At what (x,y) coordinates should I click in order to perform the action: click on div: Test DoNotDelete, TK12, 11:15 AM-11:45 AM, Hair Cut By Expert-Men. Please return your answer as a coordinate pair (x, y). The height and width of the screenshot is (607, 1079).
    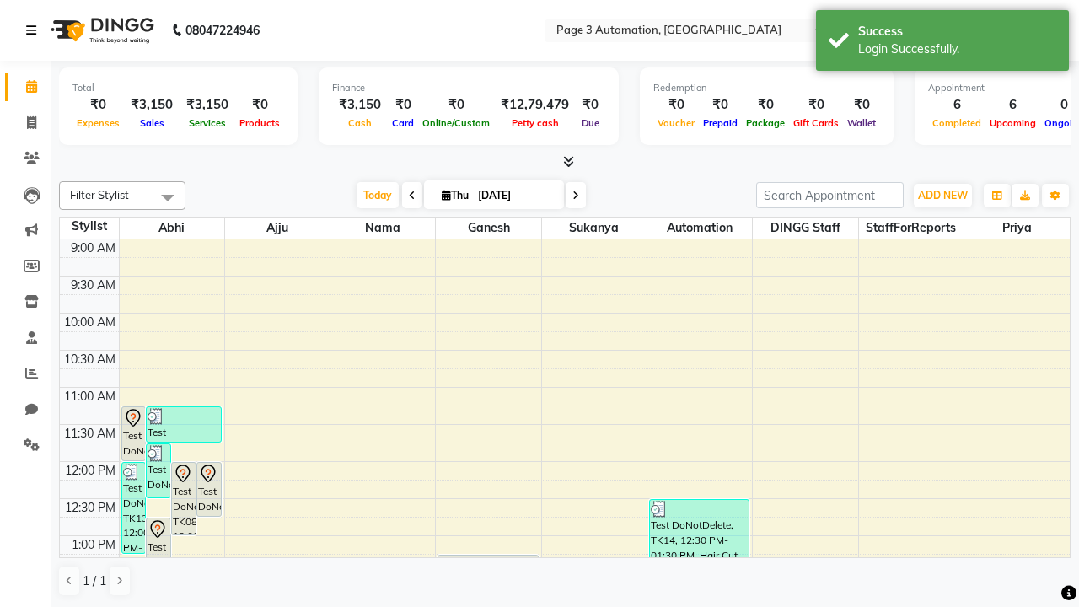
    Looking at the image, I should click on (183, 424).